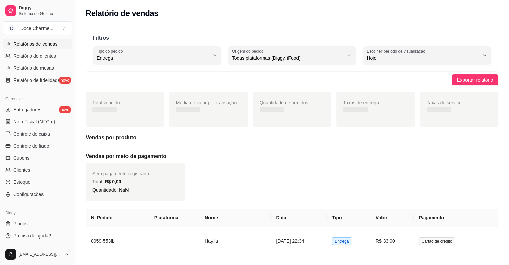 The image size is (509, 265). What do you see at coordinates (33, 68) in the screenshot?
I see `span: Relatório de mesas` at bounding box center [33, 68].